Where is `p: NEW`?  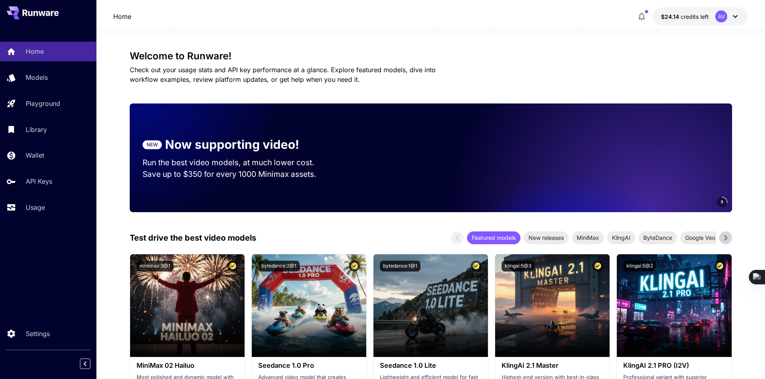
p: NEW is located at coordinates (152, 145).